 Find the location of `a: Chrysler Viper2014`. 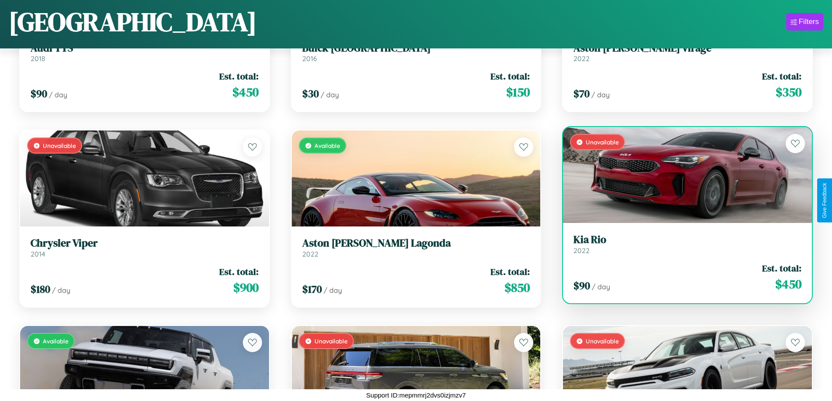

a: Chrysler Viper2014 is located at coordinates (145, 248).